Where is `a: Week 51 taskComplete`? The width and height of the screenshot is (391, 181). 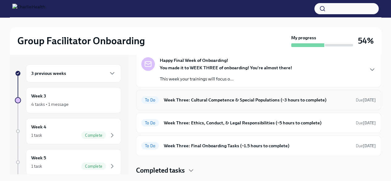
a: Week 51 taskComplete is located at coordinates (68, 162).